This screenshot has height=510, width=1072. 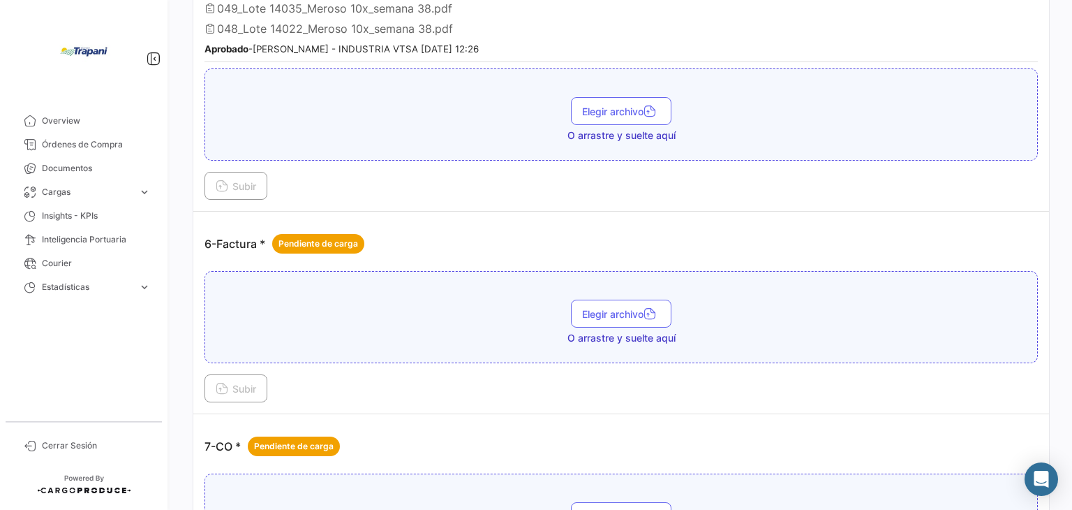 What do you see at coordinates (334, 8) in the screenshot?
I see `span: 049_Lote 14035_Meroso 10x_semana 38.pdf` at bounding box center [334, 8].